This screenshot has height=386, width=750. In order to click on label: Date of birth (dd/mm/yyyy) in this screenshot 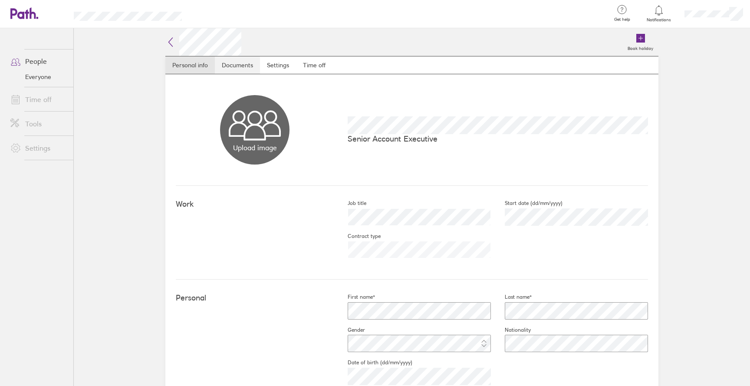, I will do `click(373, 362)`.